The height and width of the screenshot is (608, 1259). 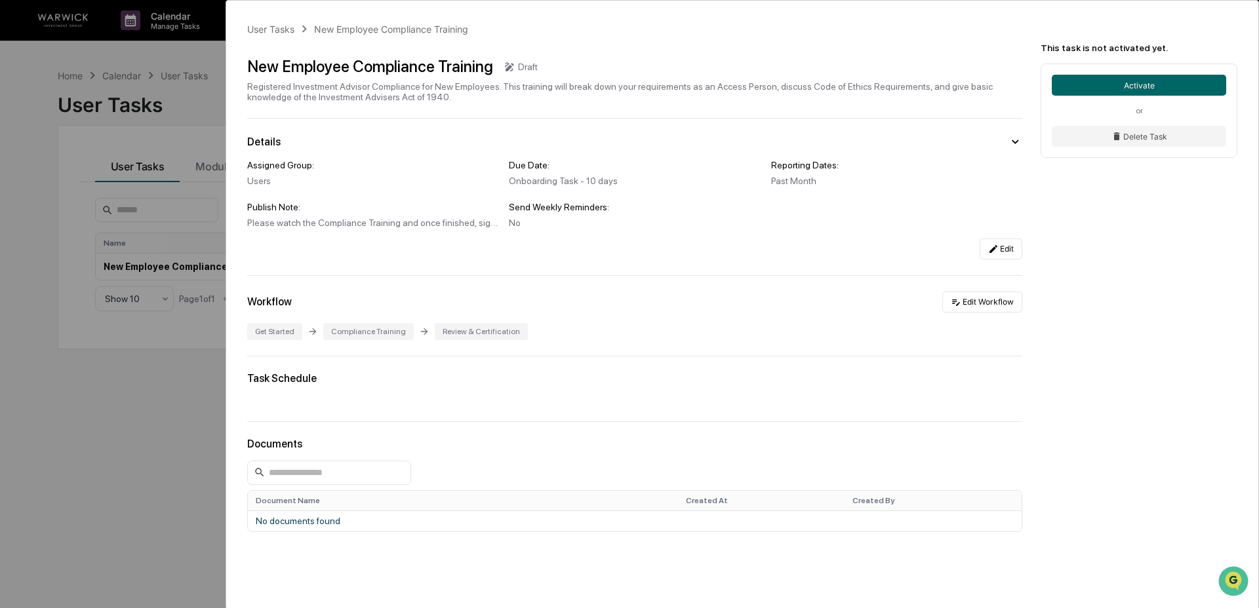 I want to click on div: Compliance Training, so click(x=368, y=332).